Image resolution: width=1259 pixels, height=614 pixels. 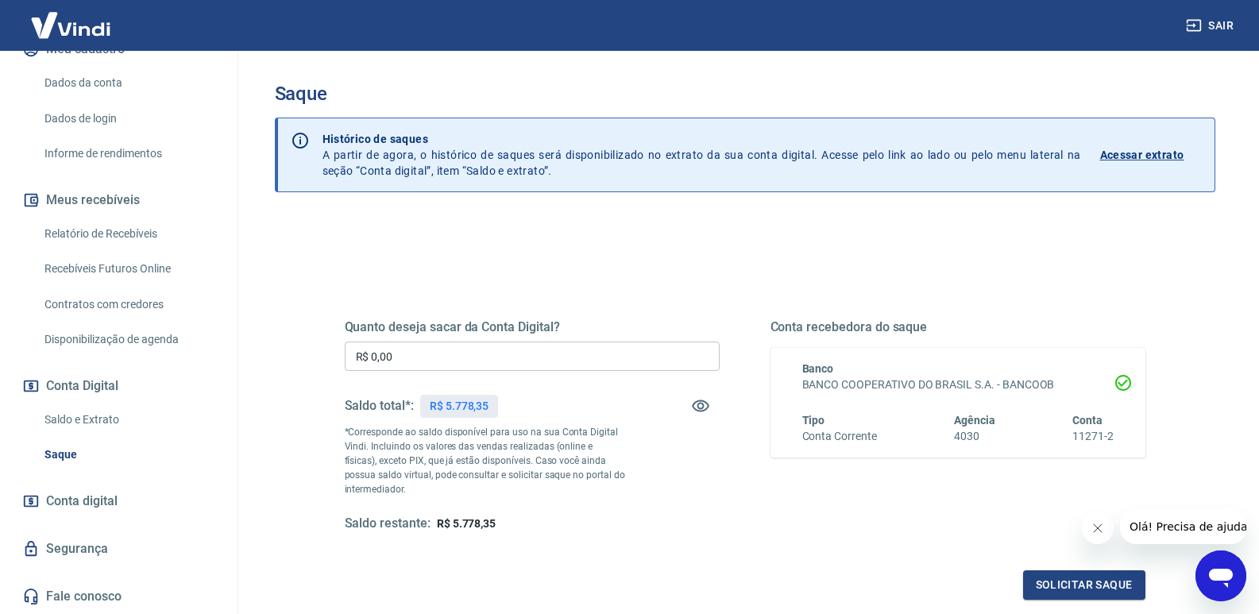 I want to click on a: Recebíveis Futuros Online, so click(x=128, y=268).